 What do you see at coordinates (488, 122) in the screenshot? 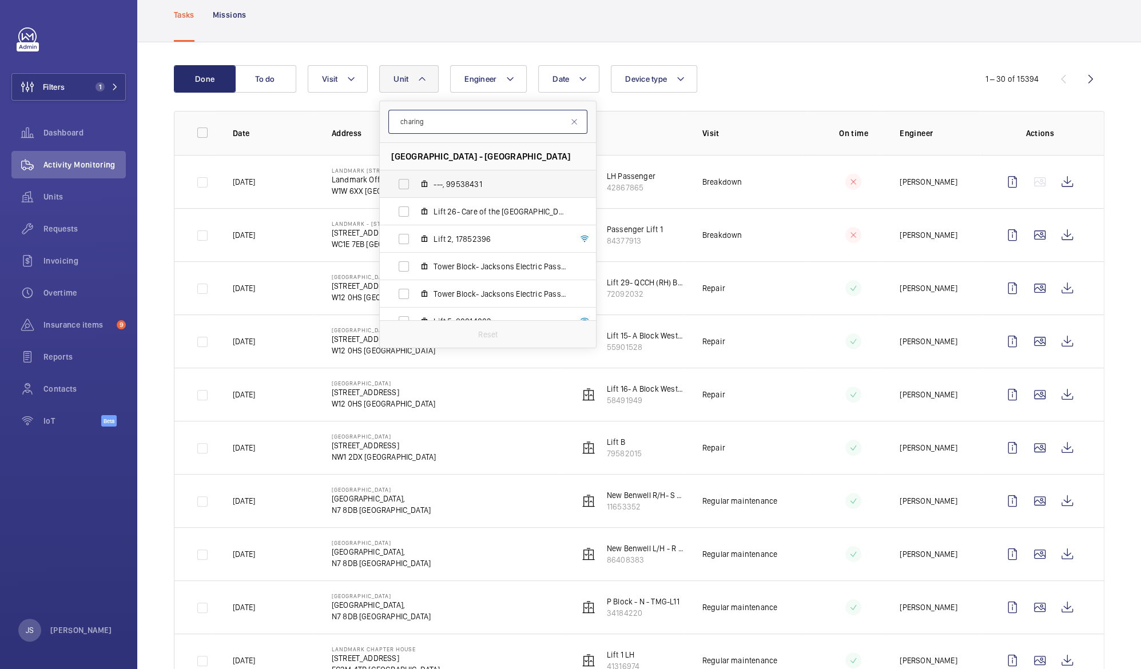
I see `input: Search by unit or address` at bounding box center [488, 122].